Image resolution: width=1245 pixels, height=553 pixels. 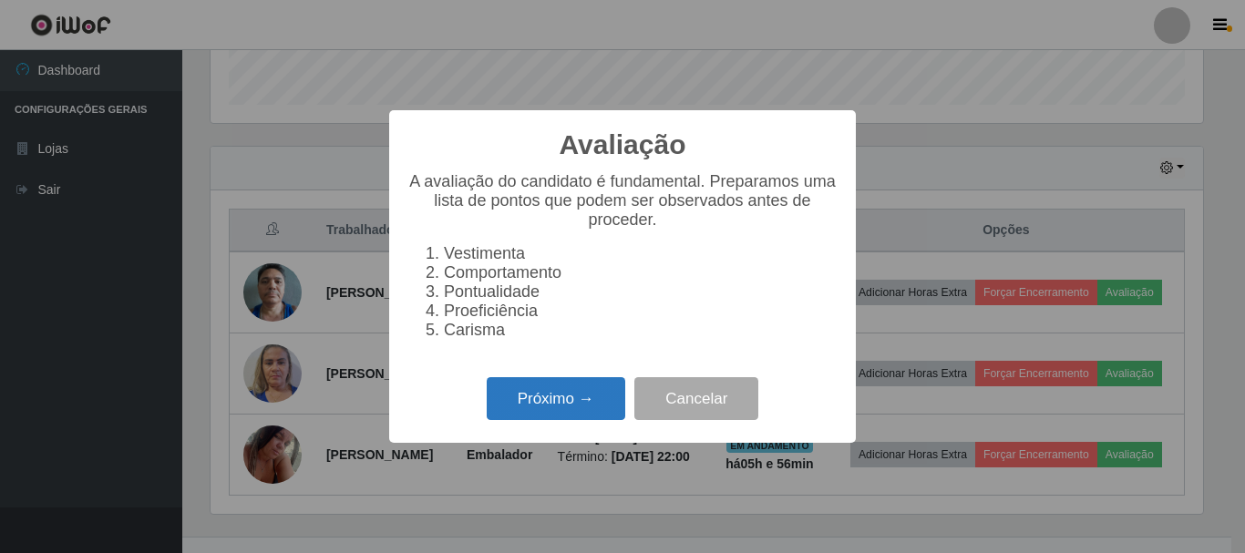 What do you see at coordinates (641, 292) in the screenshot?
I see `li: Pontualidade` at bounding box center [641, 292].